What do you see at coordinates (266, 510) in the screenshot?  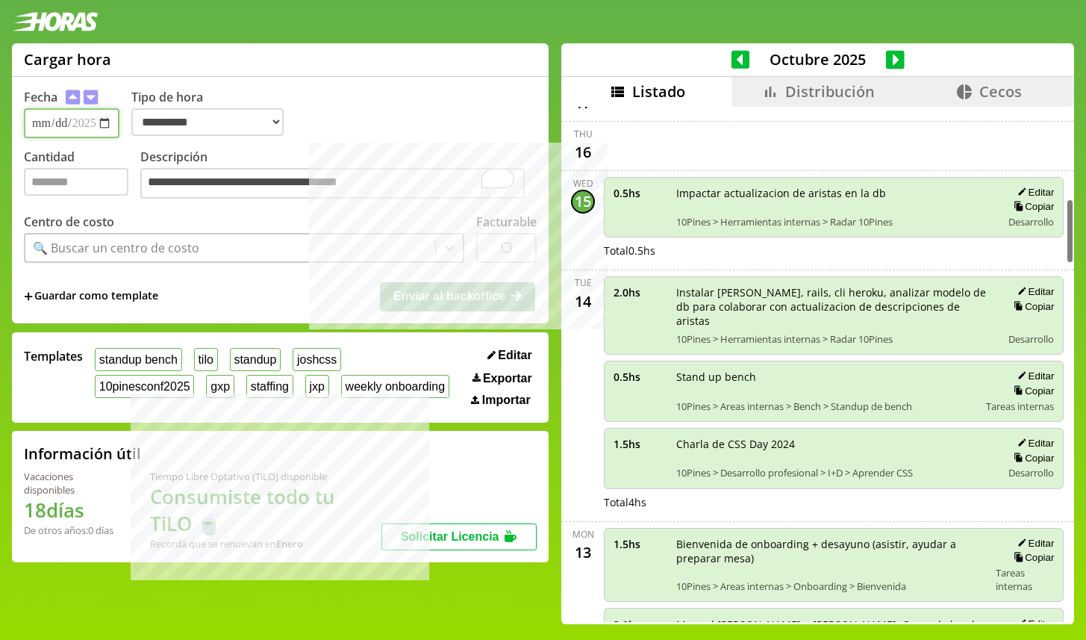 I see `h1: Consumiste todo tu TiLO 🍵` at bounding box center [266, 510].